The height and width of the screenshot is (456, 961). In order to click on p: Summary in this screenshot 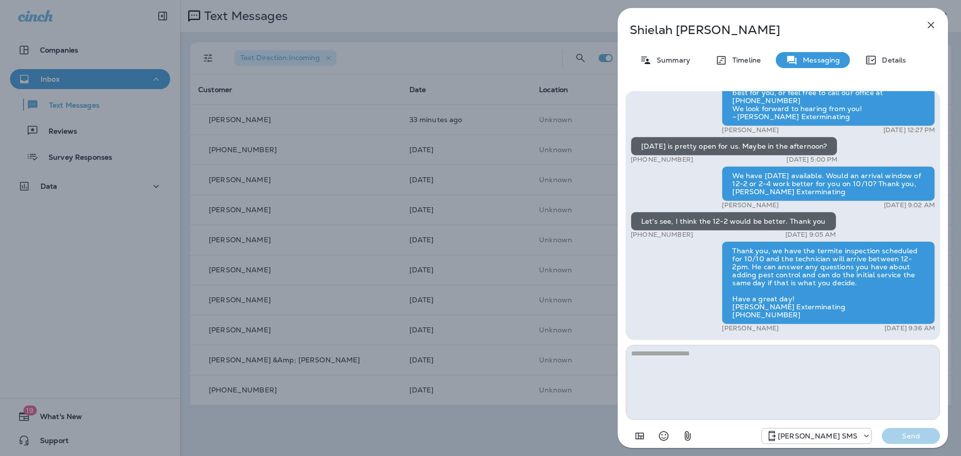, I will do `click(671, 60)`.